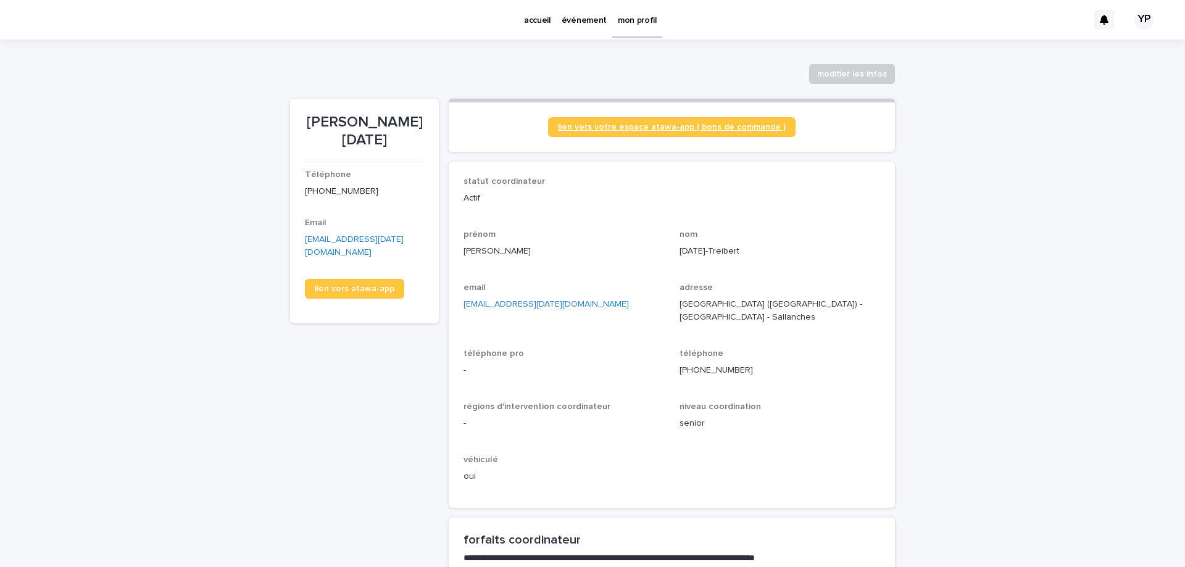 This screenshot has height=567, width=1185. I want to click on div: YP, so click(1145, 20).